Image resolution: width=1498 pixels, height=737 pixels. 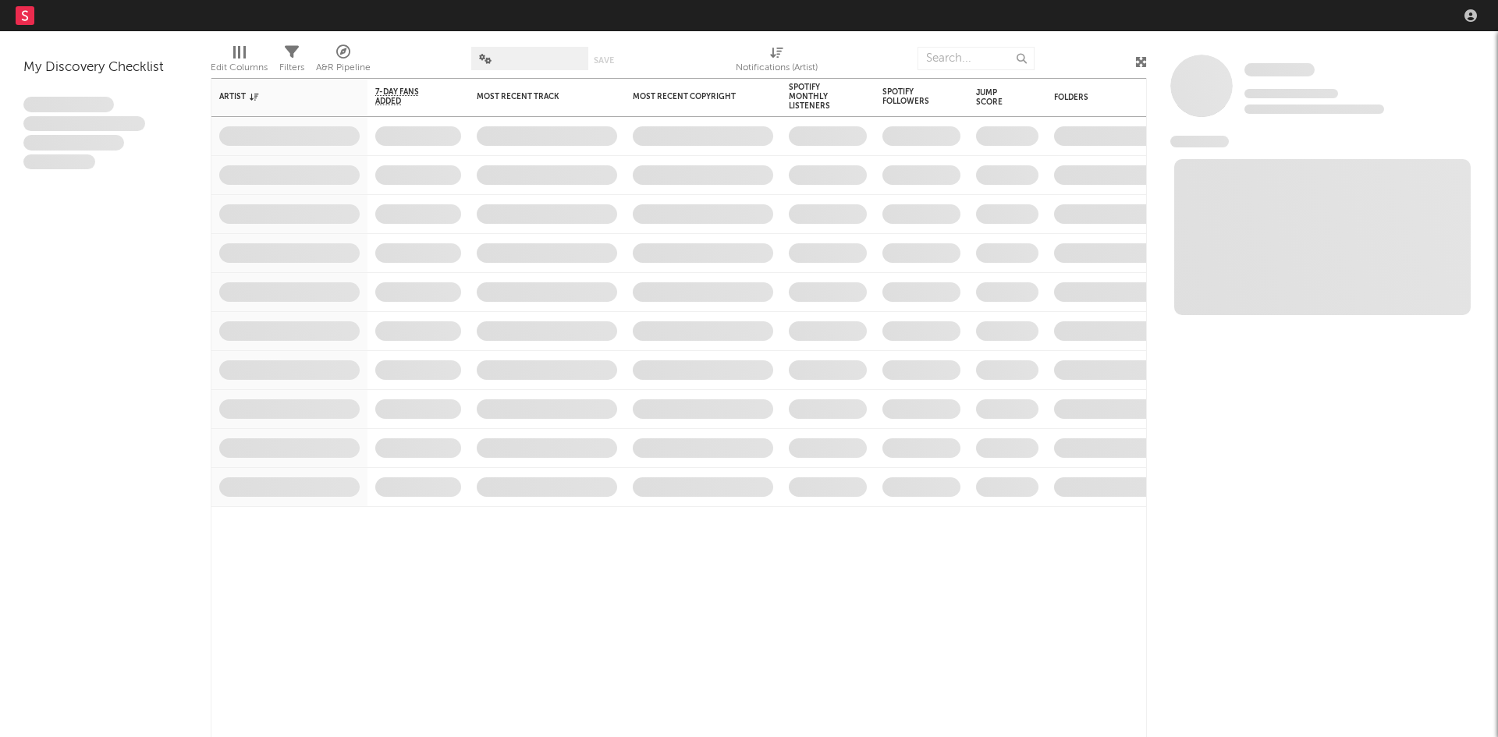 What do you see at coordinates (1279, 70) in the screenshot?
I see `a: Some Artist` at bounding box center [1279, 70].